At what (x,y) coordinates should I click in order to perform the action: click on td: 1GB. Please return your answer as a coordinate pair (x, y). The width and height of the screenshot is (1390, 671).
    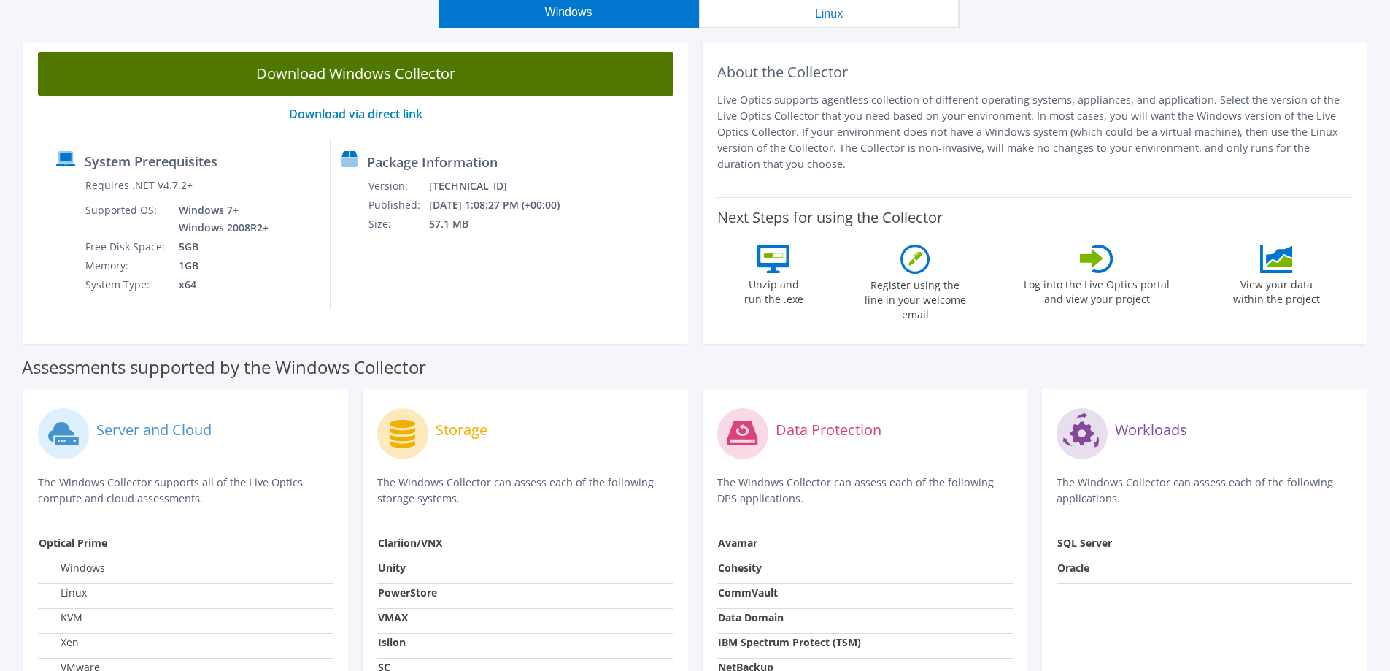
    Looking at the image, I should click on (220, 266).